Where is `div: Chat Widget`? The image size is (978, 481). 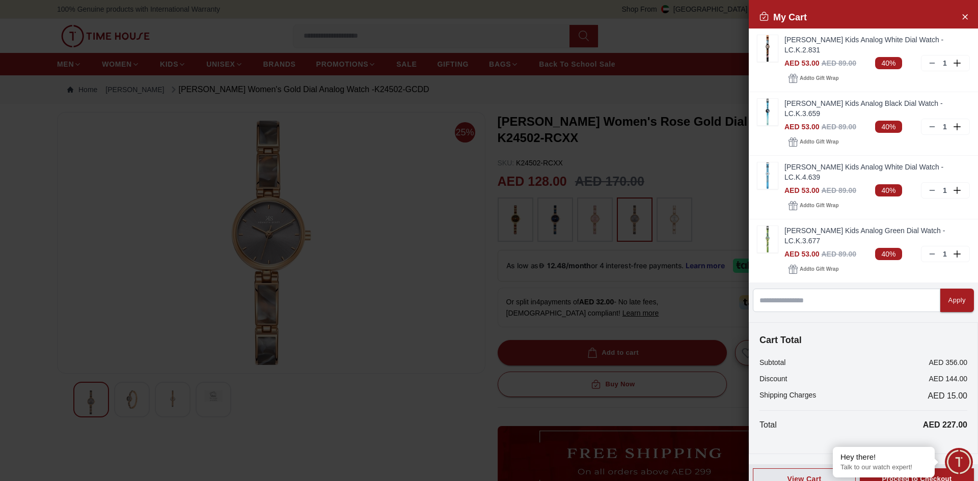 div: Chat Widget is located at coordinates (959, 462).